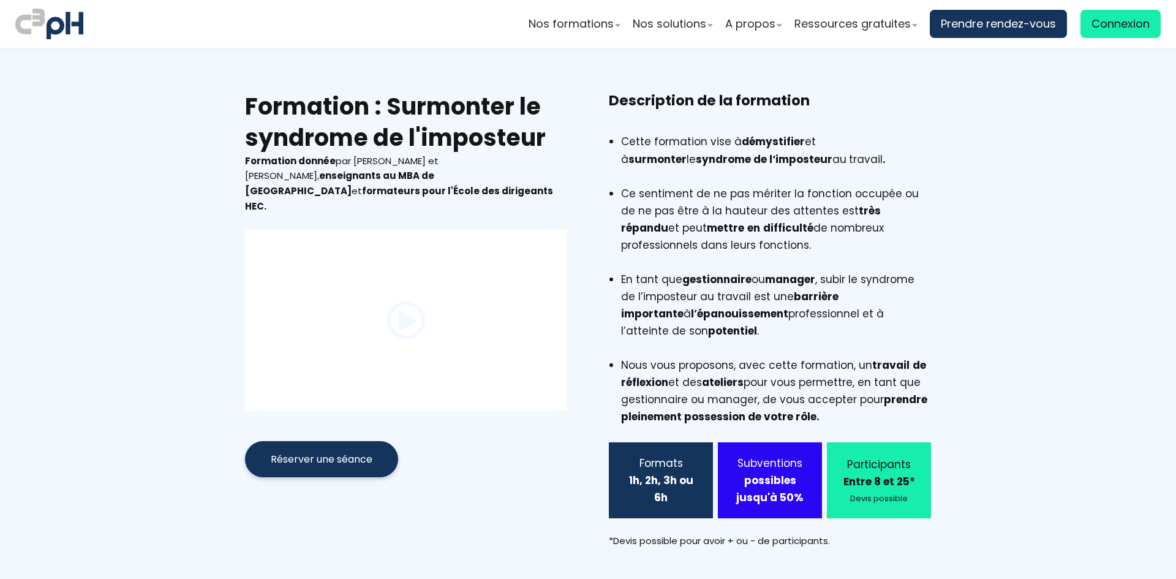  Describe the element at coordinates (770, 110) in the screenshot. I see `h3: Description de la formation` at that location.